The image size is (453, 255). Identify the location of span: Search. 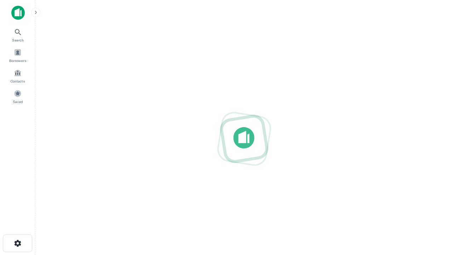
(18, 40).